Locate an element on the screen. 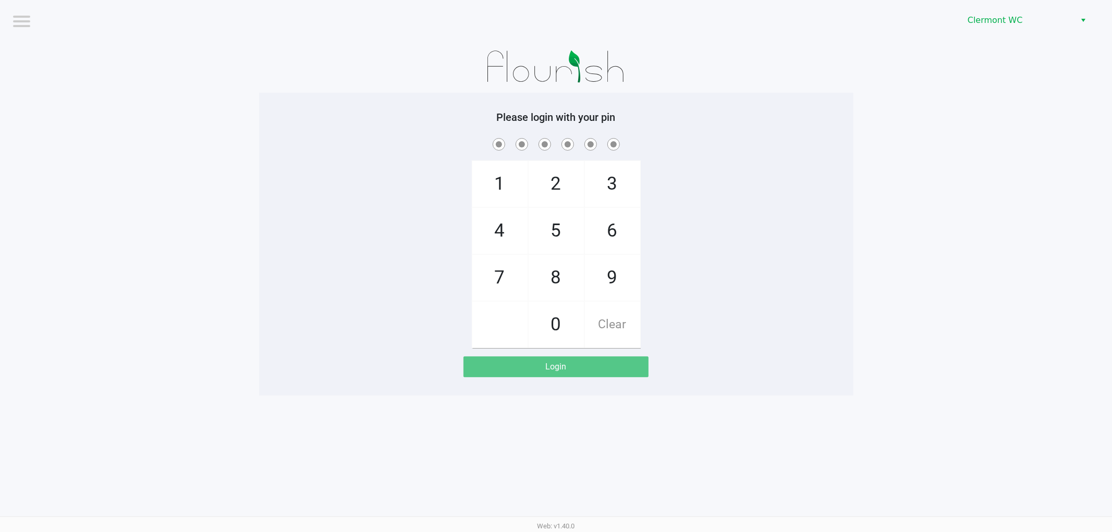  span: 6 is located at coordinates (612, 231).